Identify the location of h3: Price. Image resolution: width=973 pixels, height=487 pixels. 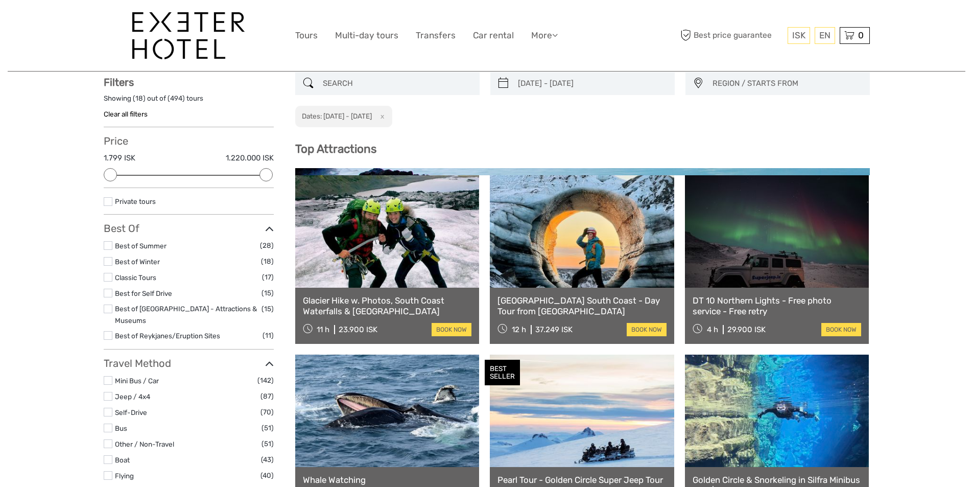
(188, 141).